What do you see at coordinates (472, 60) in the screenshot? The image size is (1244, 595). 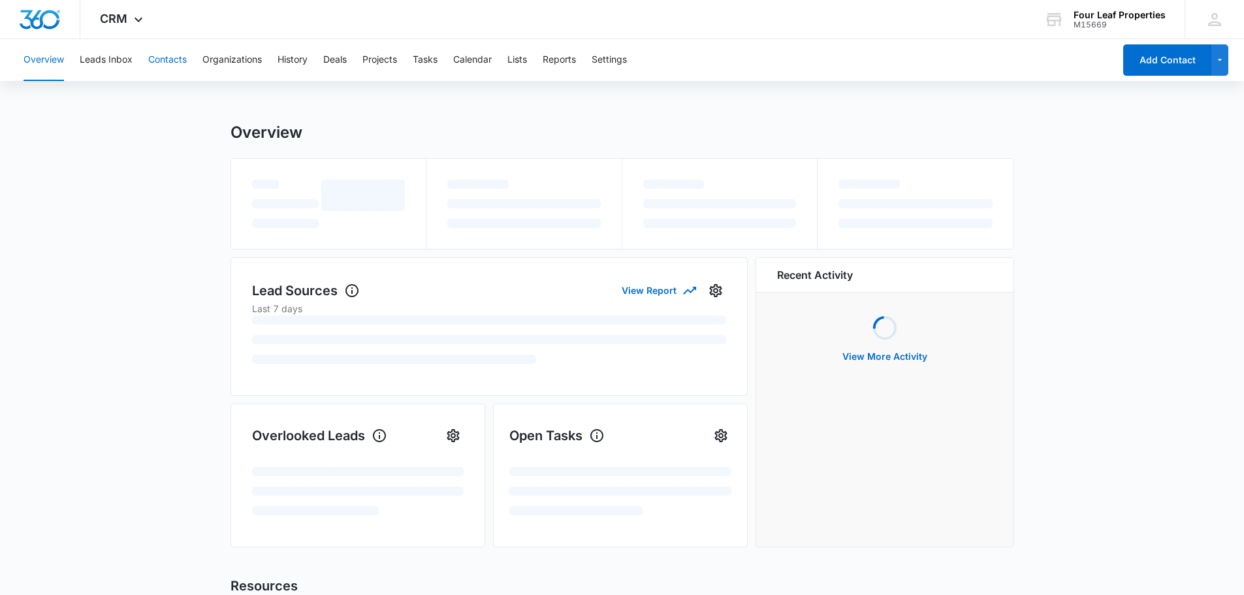 I see `button: Calendar` at bounding box center [472, 60].